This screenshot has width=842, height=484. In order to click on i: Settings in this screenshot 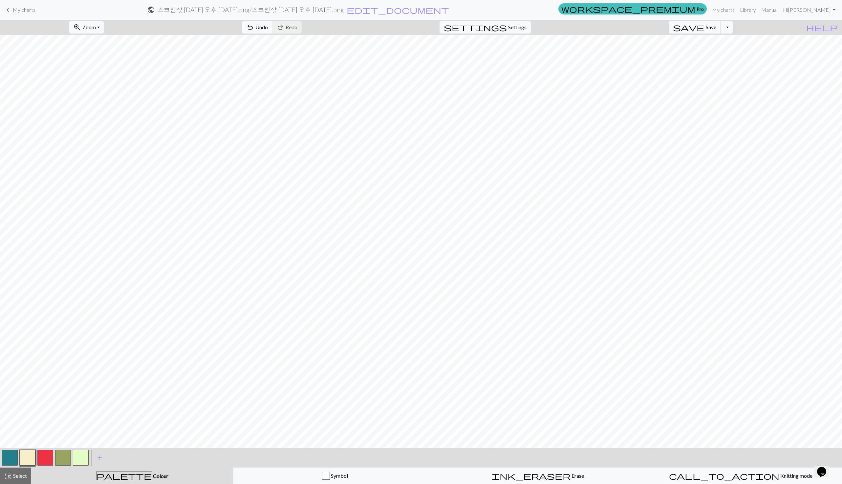, I will do `click(476, 27)`.